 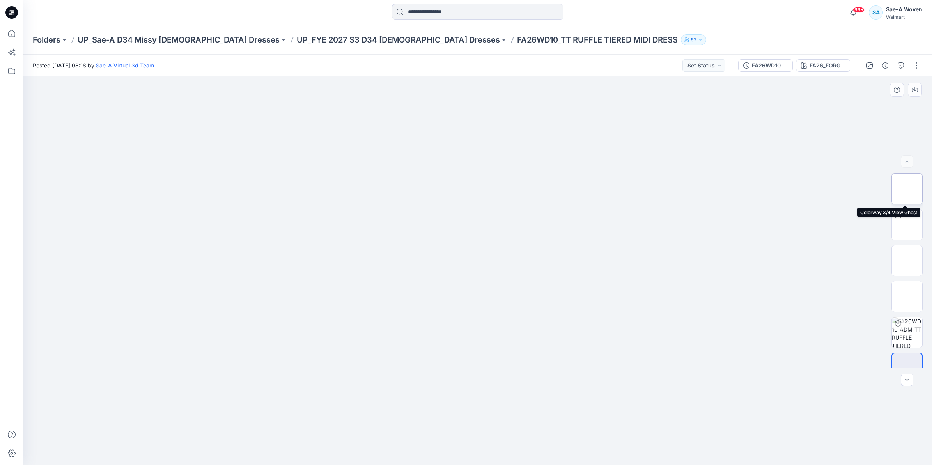 I want to click on div: Sae-A Woven, so click(x=904, y=9).